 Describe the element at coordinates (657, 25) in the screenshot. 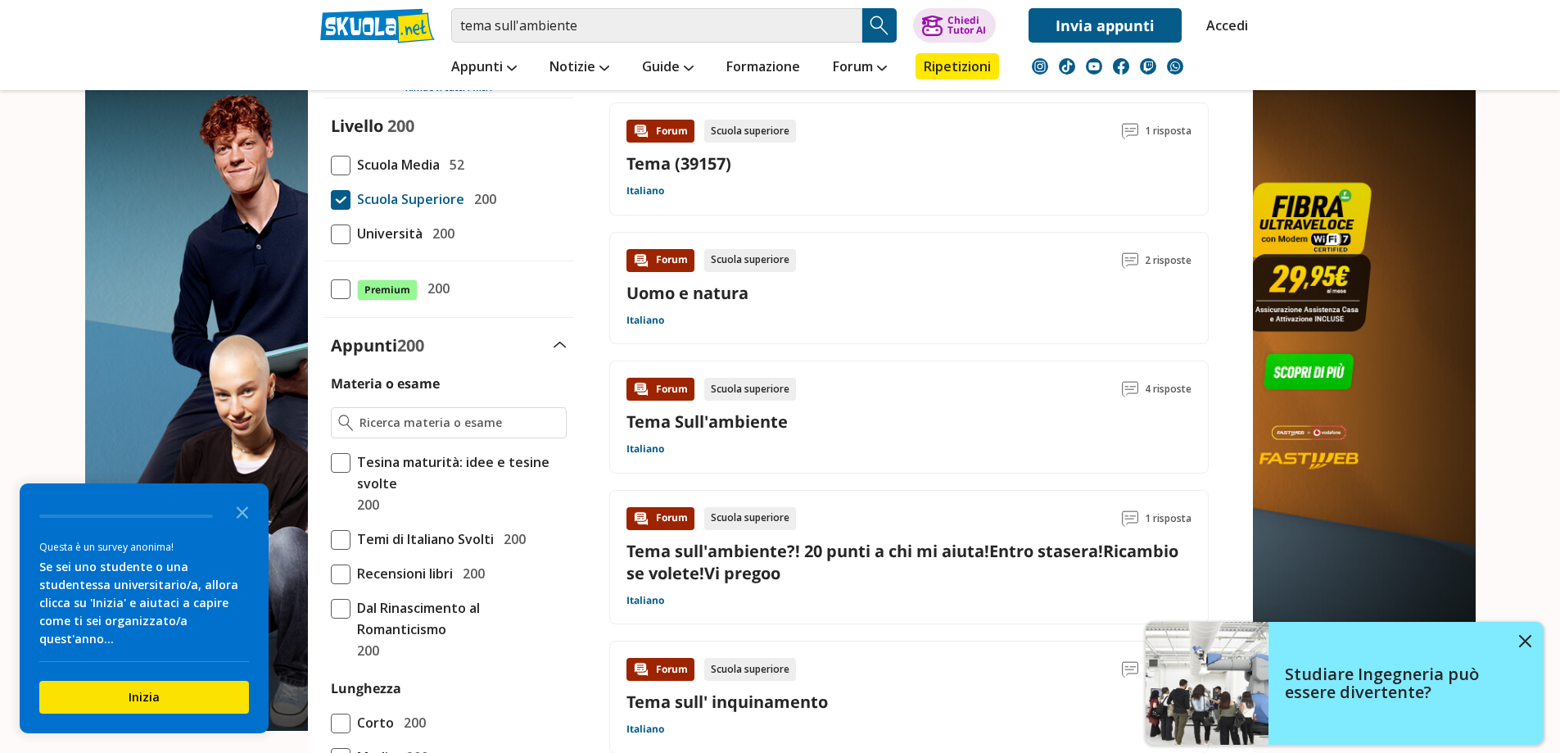

I see `input: Cerca appunti, riassunti o versioni` at that location.